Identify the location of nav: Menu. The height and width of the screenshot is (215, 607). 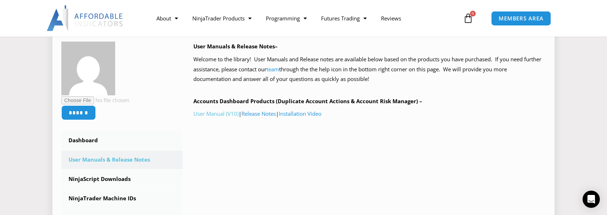
(306, 18).